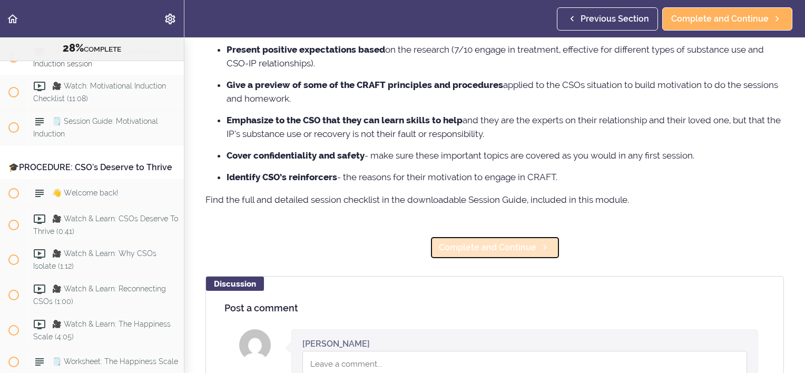 The width and height of the screenshot is (805, 373). What do you see at coordinates (505, 92) in the screenshot?
I see `li: applied to the CSOs situation to build motivation to do the sessions and homework.` at bounding box center [505, 92].